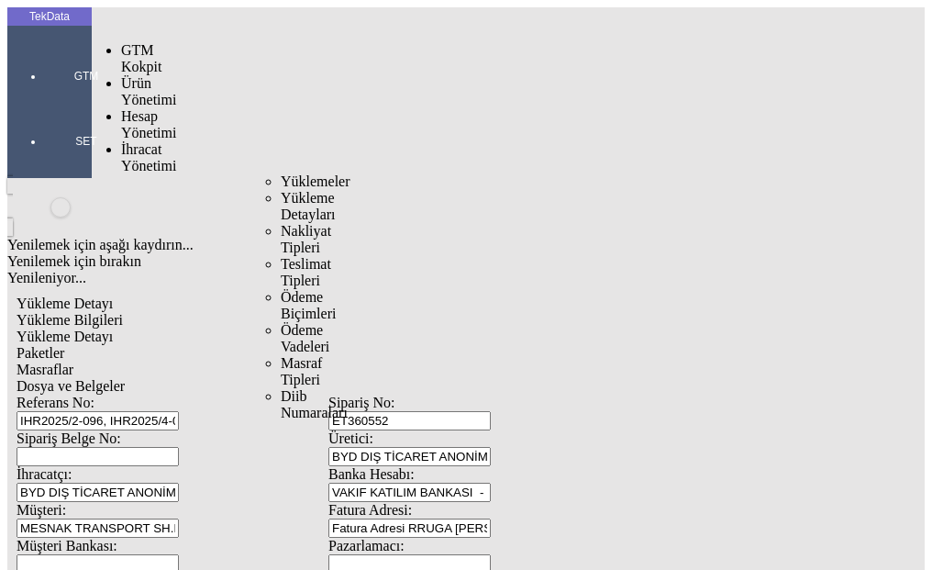  What do you see at coordinates (67, 545) in the screenshot?
I see `span: Müşteri Bankası:` at bounding box center [67, 545].